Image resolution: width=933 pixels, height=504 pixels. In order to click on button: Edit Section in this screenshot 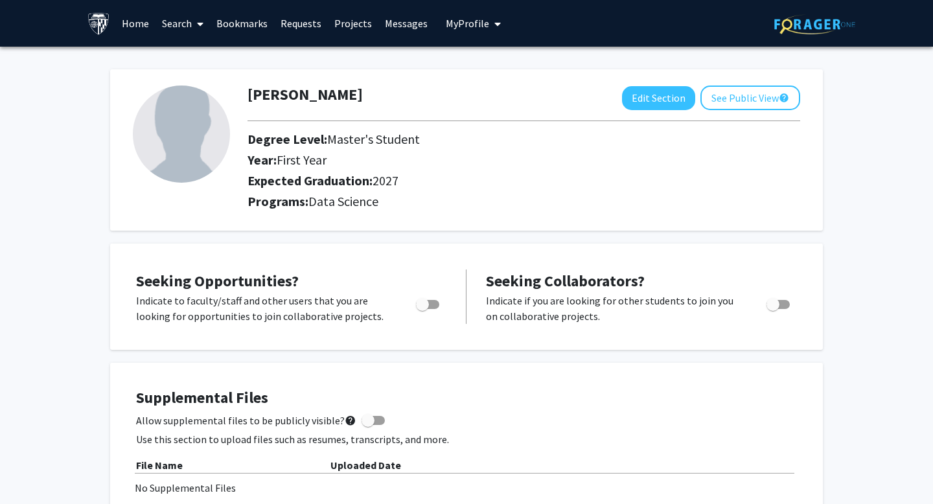, I will do `click(658, 98)`.